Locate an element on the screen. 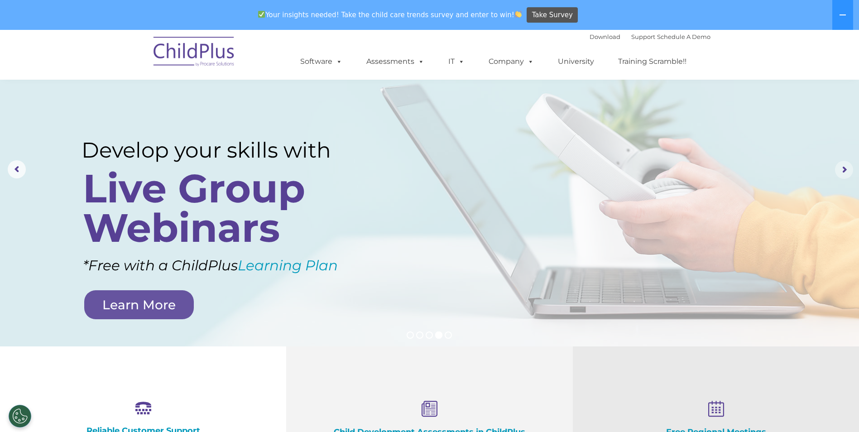 Image resolution: width=859 pixels, height=432 pixels. rs-layer: *Free with a ChildPlus is located at coordinates (235, 265).